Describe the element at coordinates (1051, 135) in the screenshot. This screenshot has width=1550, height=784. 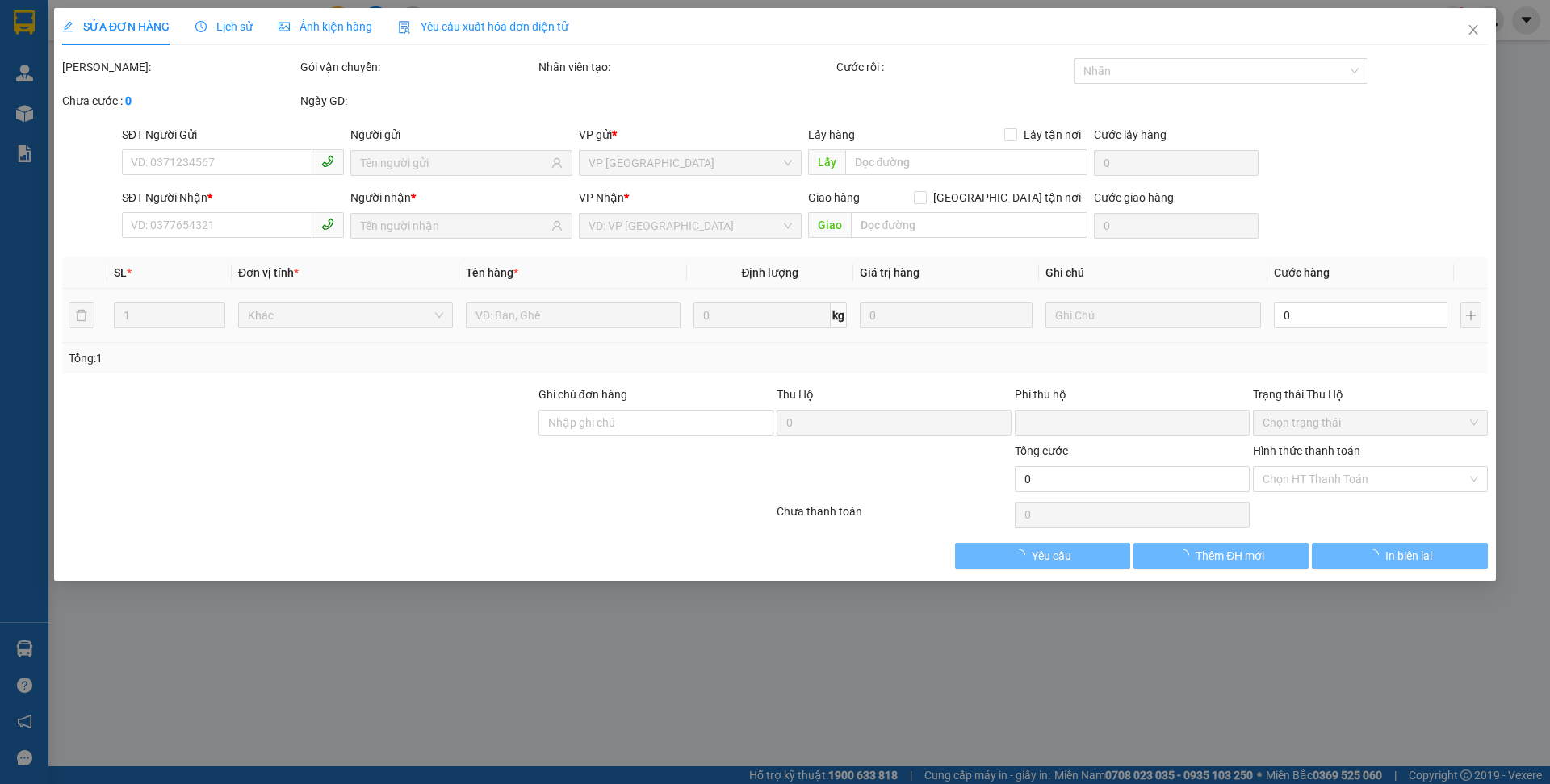
I see `span: Lấy tận nơi` at that location.